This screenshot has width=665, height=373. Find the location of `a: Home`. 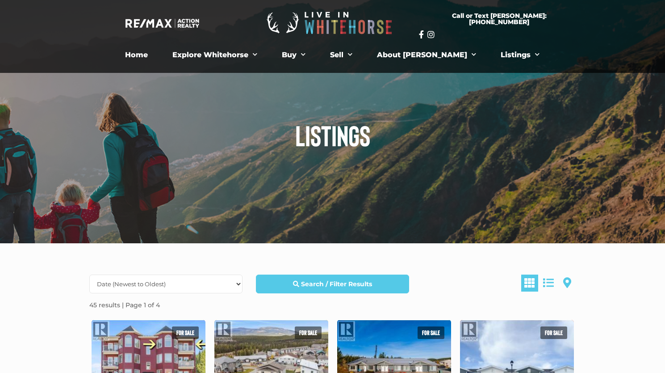

a: Home is located at coordinates (136, 55).